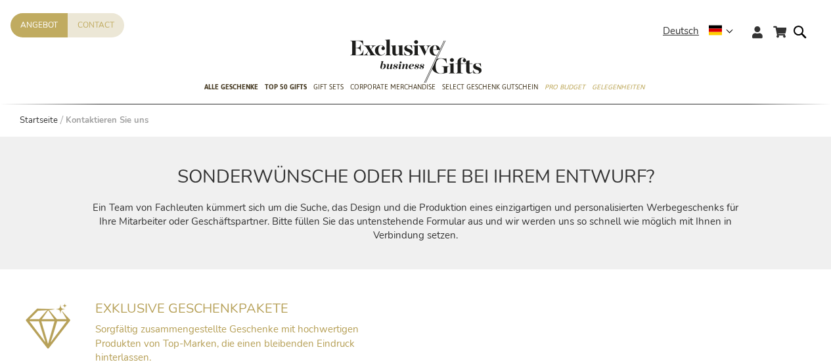 This screenshot has width=831, height=362. I want to click on a: Startseite, so click(39, 120).